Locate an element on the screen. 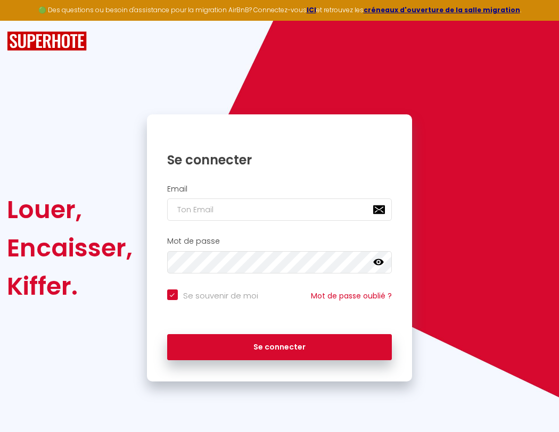 The width and height of the screenshot is (559, 432). h1: Se connecter is located at coordinates (280, 160).